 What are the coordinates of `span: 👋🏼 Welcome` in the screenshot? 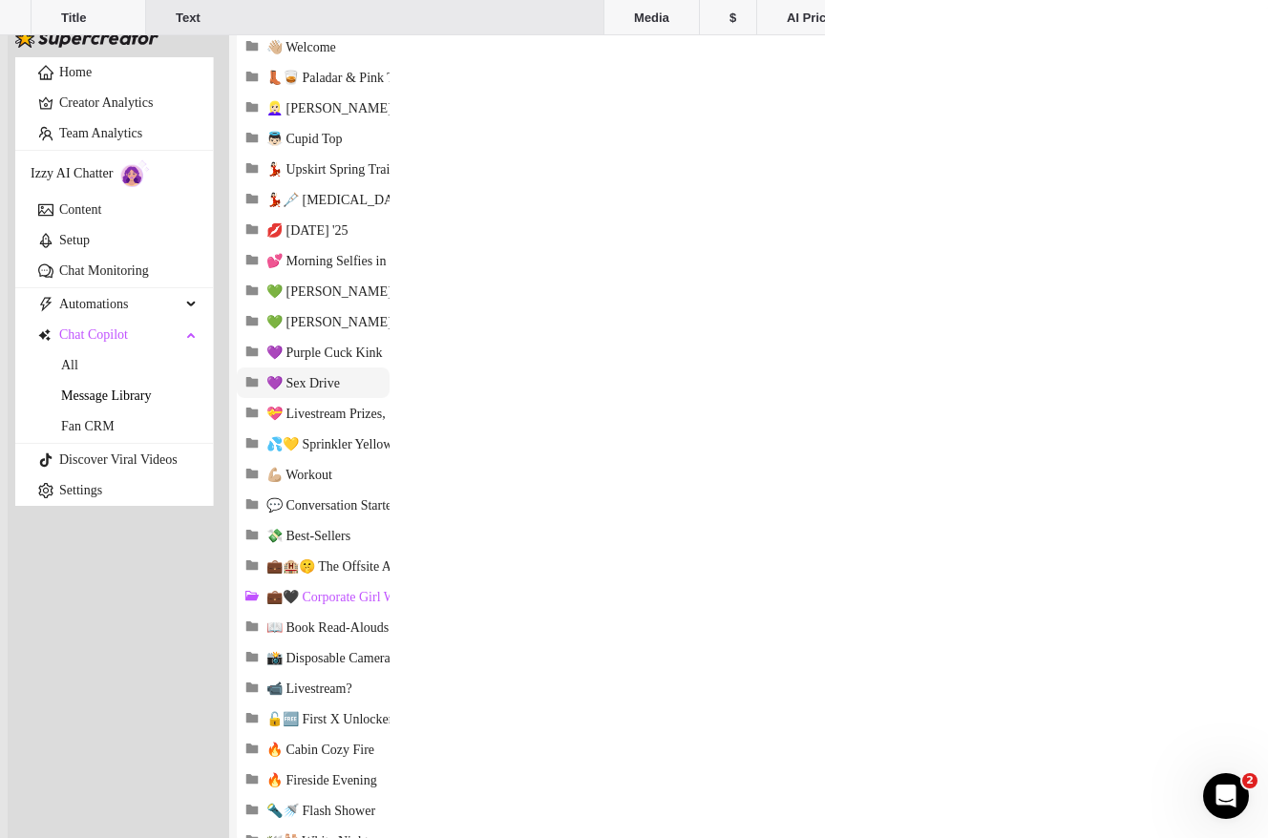 It's located at (301, 47).